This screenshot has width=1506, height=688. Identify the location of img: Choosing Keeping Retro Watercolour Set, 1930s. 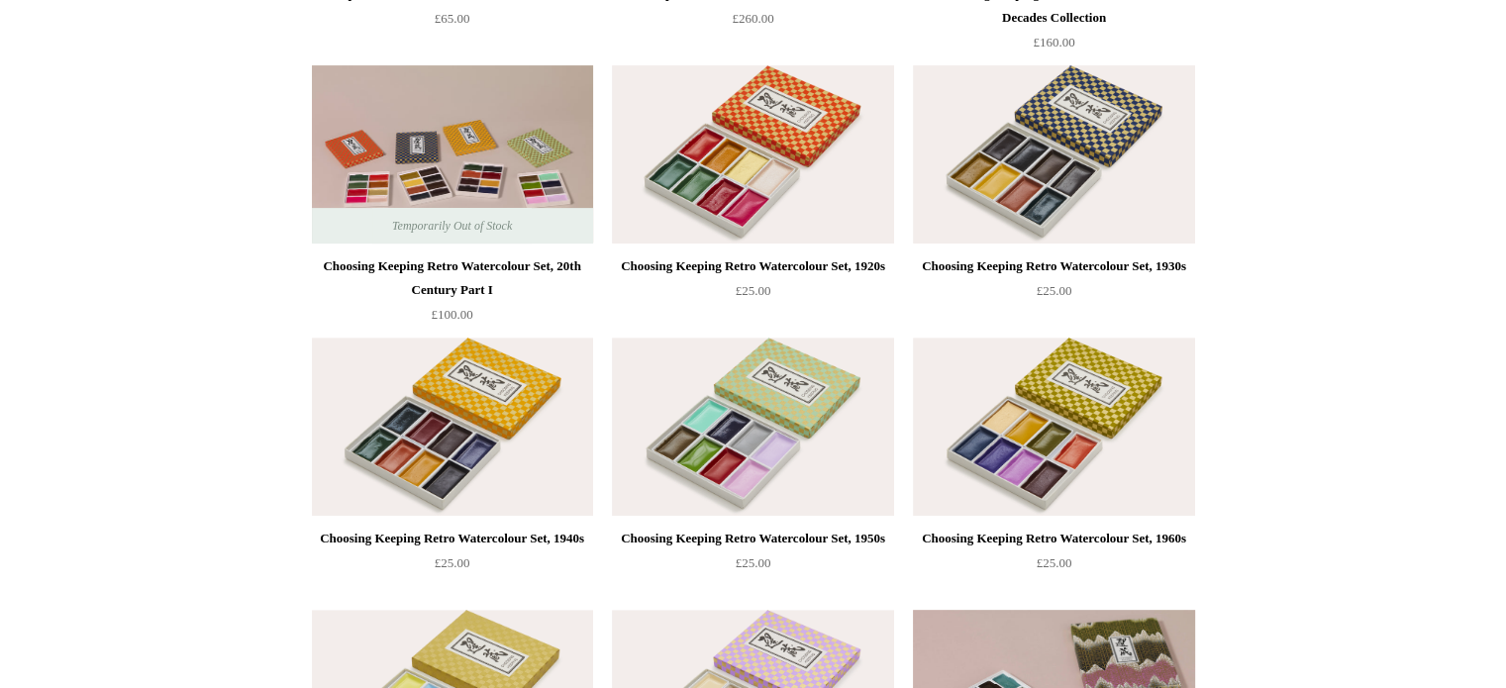
(1053, 154).